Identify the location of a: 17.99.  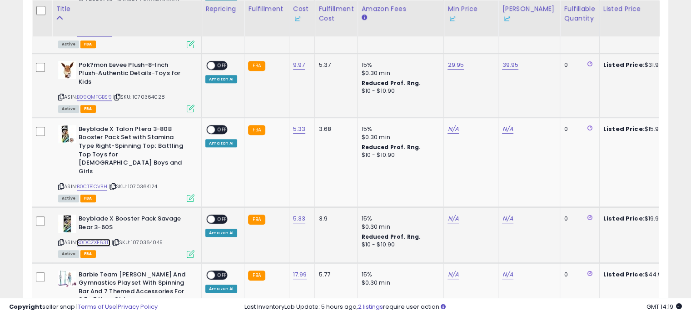
(300, 275).